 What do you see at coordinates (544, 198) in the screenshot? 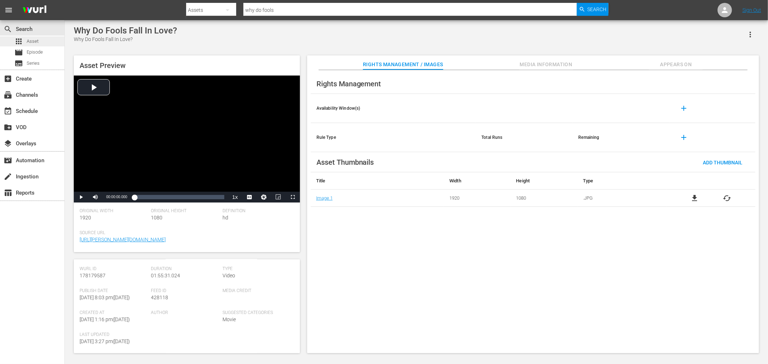
I see `td: 1080` at bounding box center [544, 198].